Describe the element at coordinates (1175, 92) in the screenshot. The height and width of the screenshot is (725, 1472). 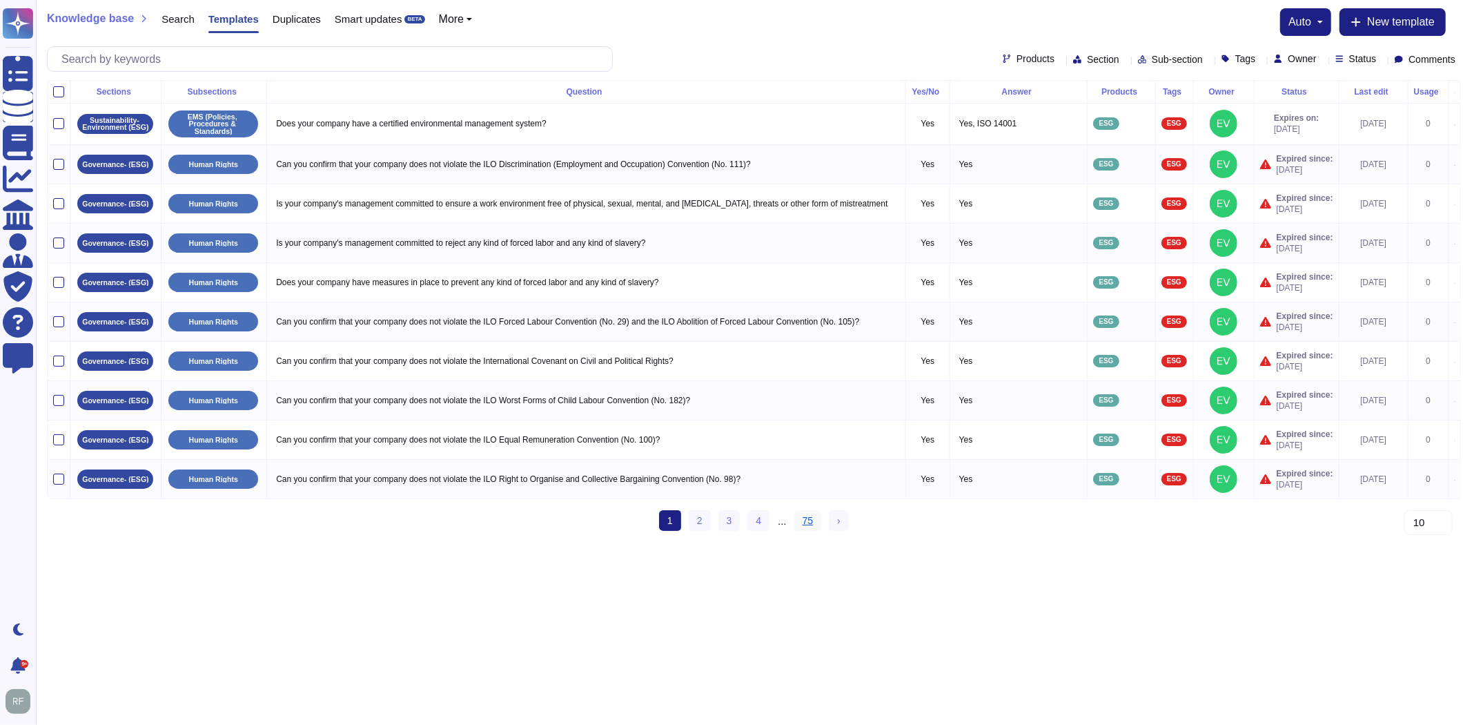
I see `div: Tags` at that location.